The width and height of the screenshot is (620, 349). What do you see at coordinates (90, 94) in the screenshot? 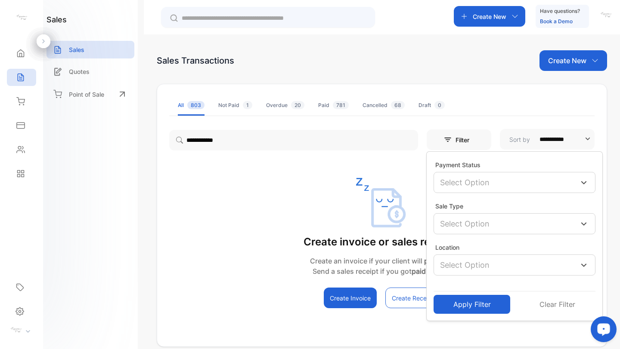
I see `a: Point of Sale` at bounding box center [90, 94].